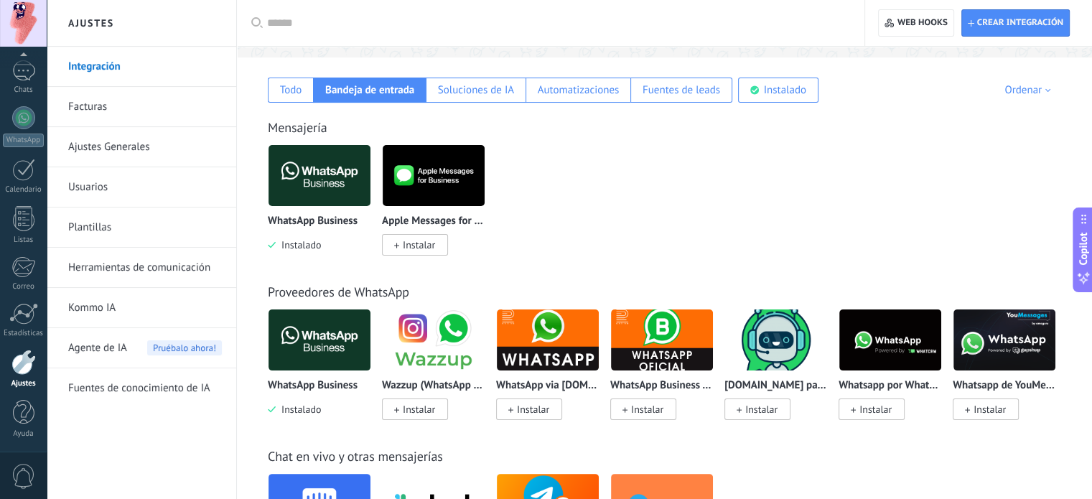 The width and height of the screenshot is (1092, 499). I want to click on div: Apple Messages for Business, so click(439, 208).